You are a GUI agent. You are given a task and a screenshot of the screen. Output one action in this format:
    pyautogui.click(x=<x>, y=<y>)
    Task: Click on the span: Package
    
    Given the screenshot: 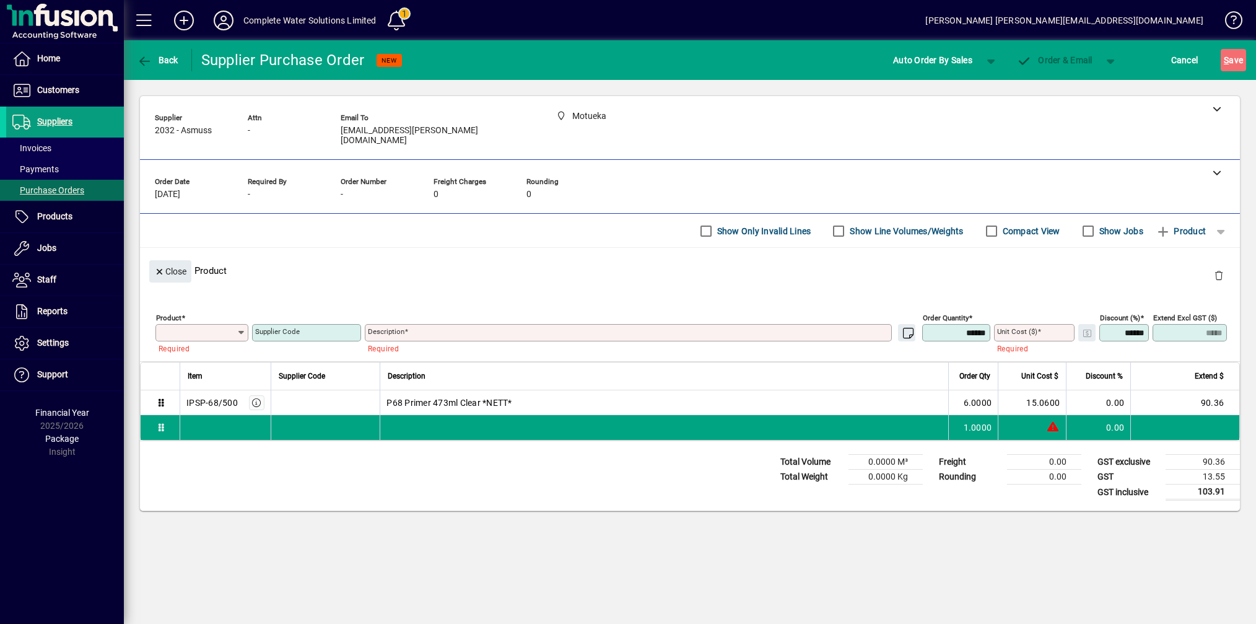 What is the action you would take?
    pyautogui.click(x=62, y=439)
    